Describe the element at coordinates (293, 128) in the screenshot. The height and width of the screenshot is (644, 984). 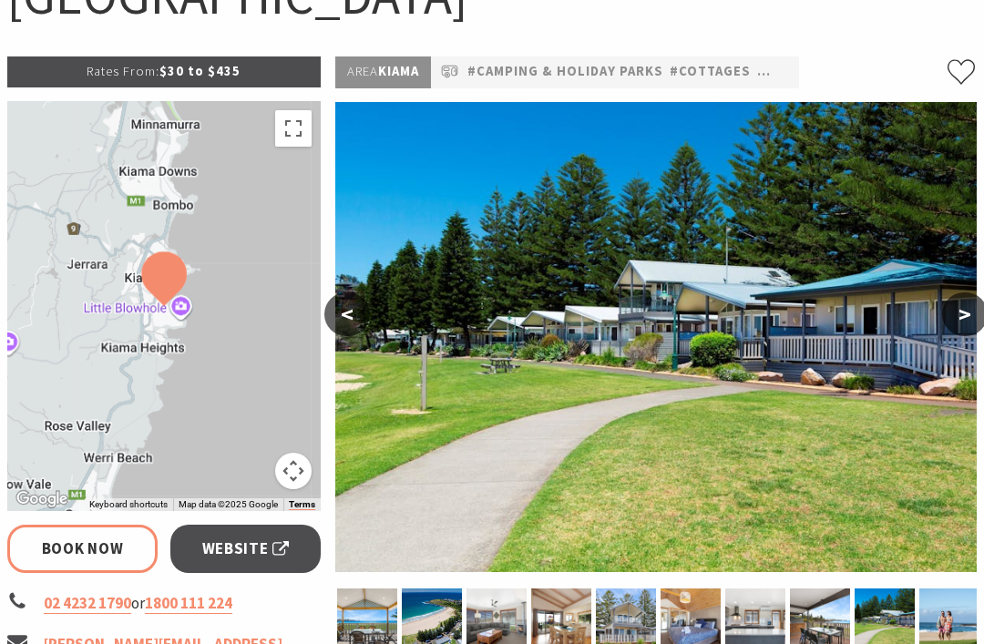
I see `button: Toggle fullscreen view` at that location.